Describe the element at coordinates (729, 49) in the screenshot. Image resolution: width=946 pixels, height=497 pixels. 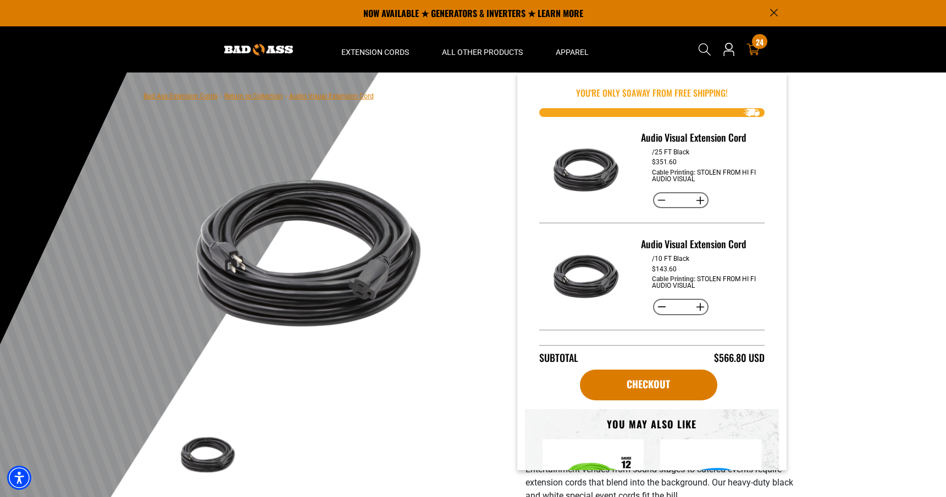
I see `a: Open this option` at that location.